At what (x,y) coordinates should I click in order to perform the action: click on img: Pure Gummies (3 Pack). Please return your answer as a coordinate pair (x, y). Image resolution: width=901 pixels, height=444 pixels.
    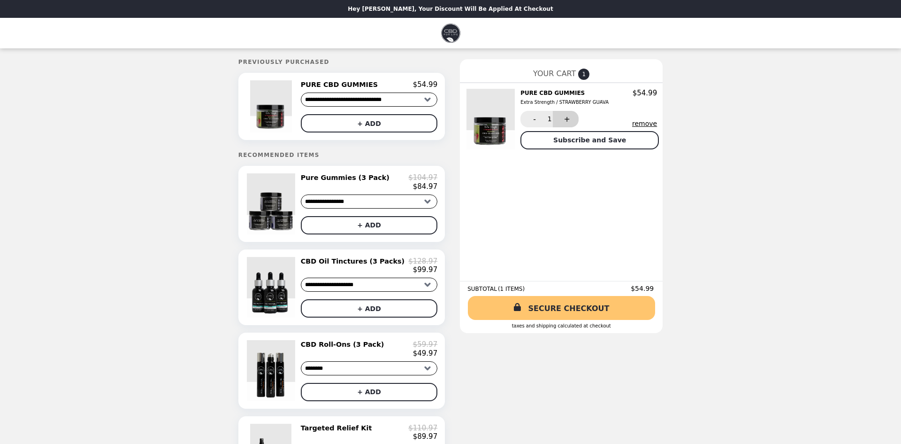
    Looking at the image, I should click on (272, 203).